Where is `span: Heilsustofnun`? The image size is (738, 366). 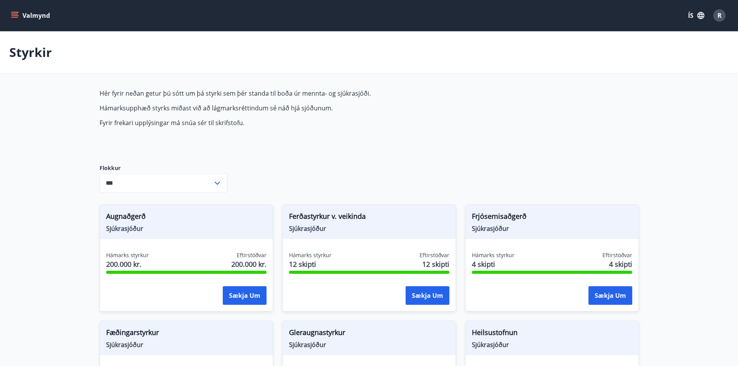 span: Heilsustofnun is located at coordinates (552, 334).